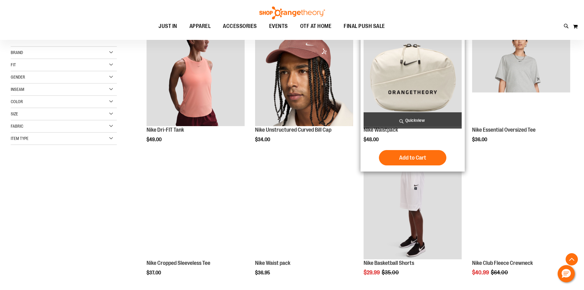 The width and height of the screenshot is (584, 290). I want to click on img: Nike Dri-FIT Tank, so click(196, 77).